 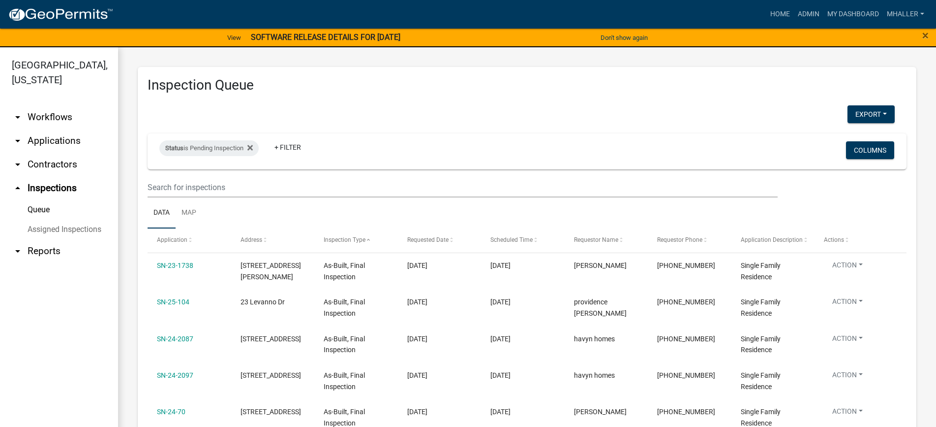 What do you see at coordinates (780, 14) in the screenshot?
I see `a: Home` at bounding box center [780, 14].